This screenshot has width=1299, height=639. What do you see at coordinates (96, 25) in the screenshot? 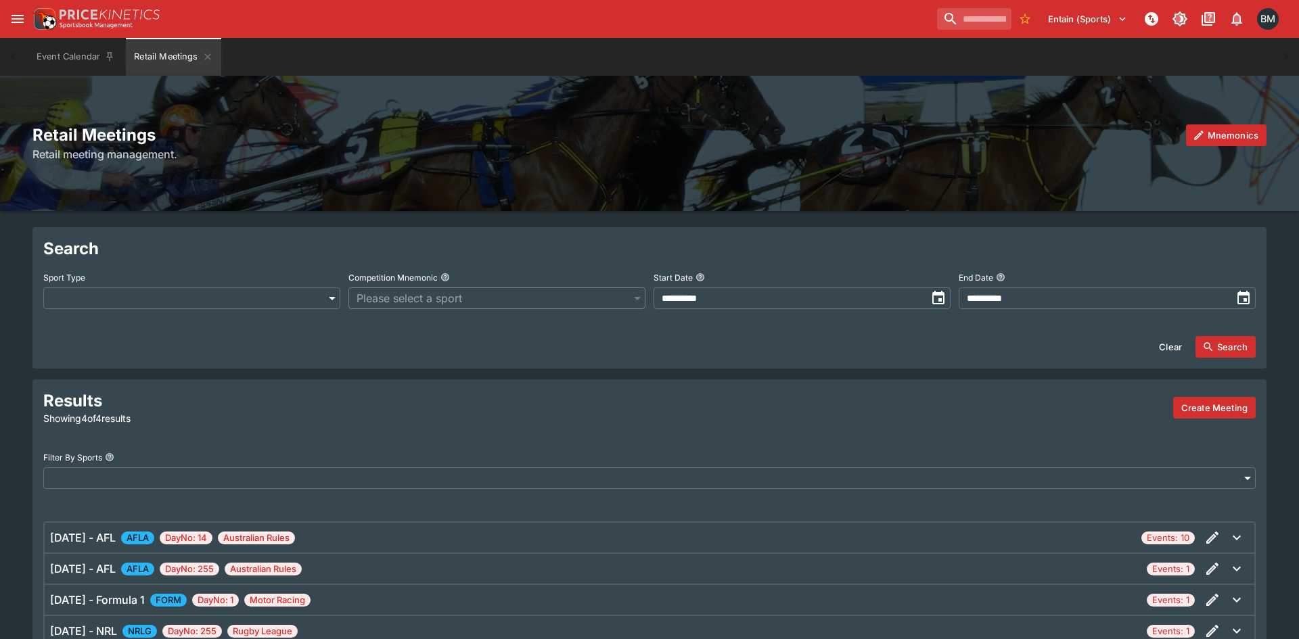
I see `img: Sportsbook Management` at bounding box center [96, 25].